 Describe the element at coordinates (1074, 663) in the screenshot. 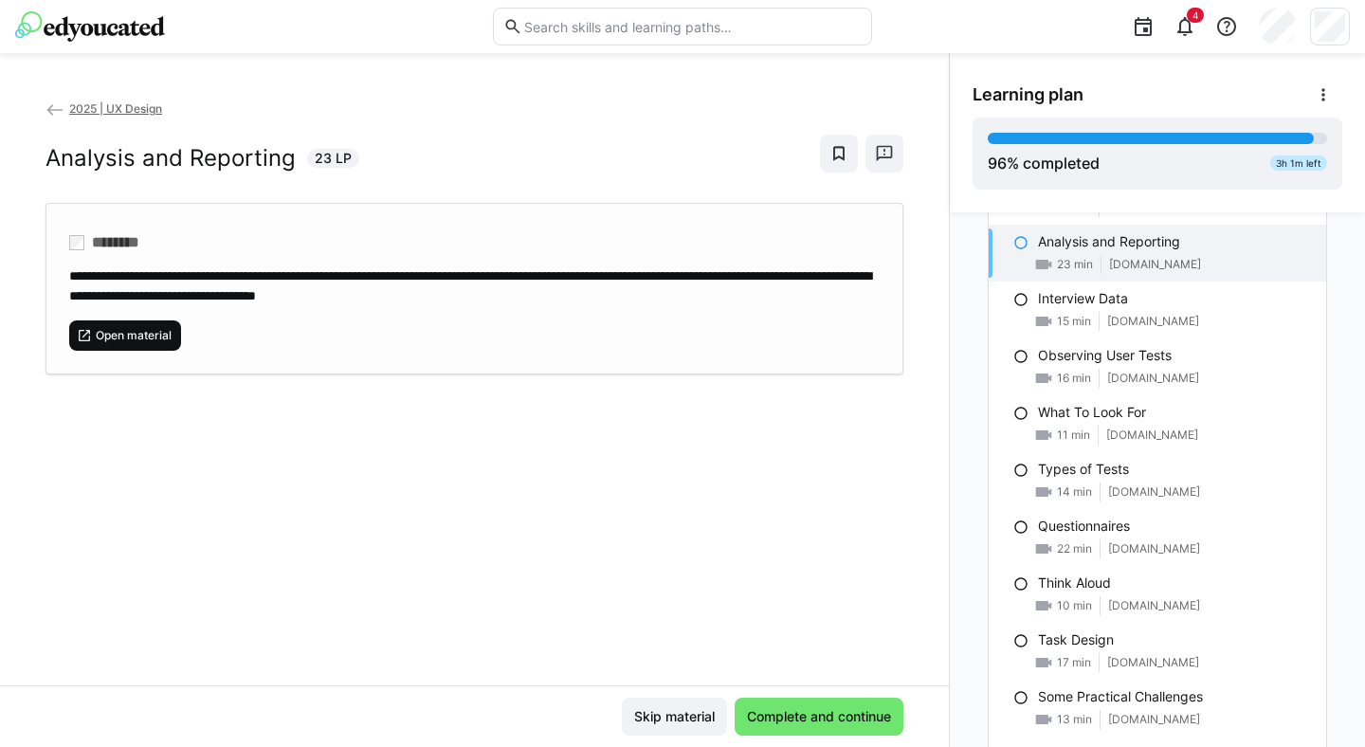

I see `span: 17 min` at that location.